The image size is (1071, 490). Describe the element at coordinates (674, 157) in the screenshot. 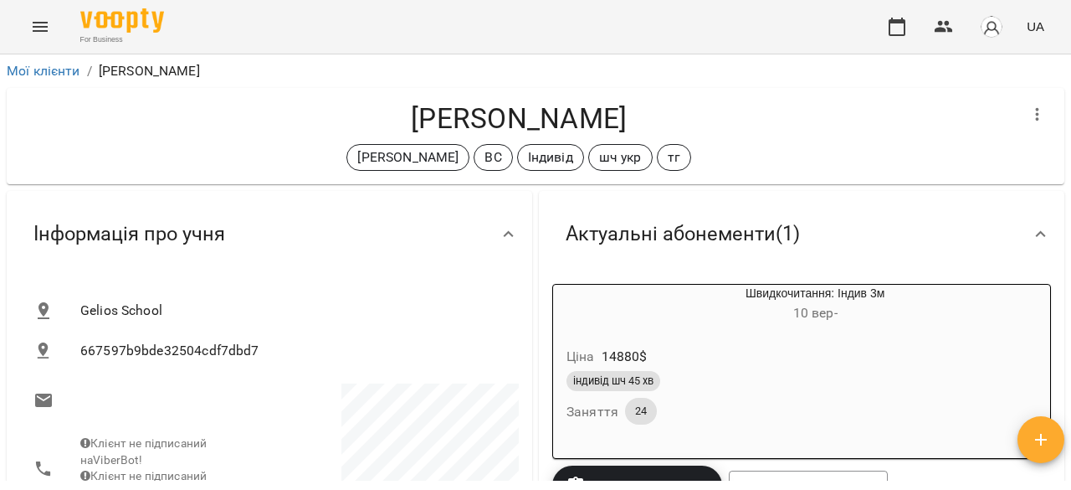

I see `p: тг` at that location.